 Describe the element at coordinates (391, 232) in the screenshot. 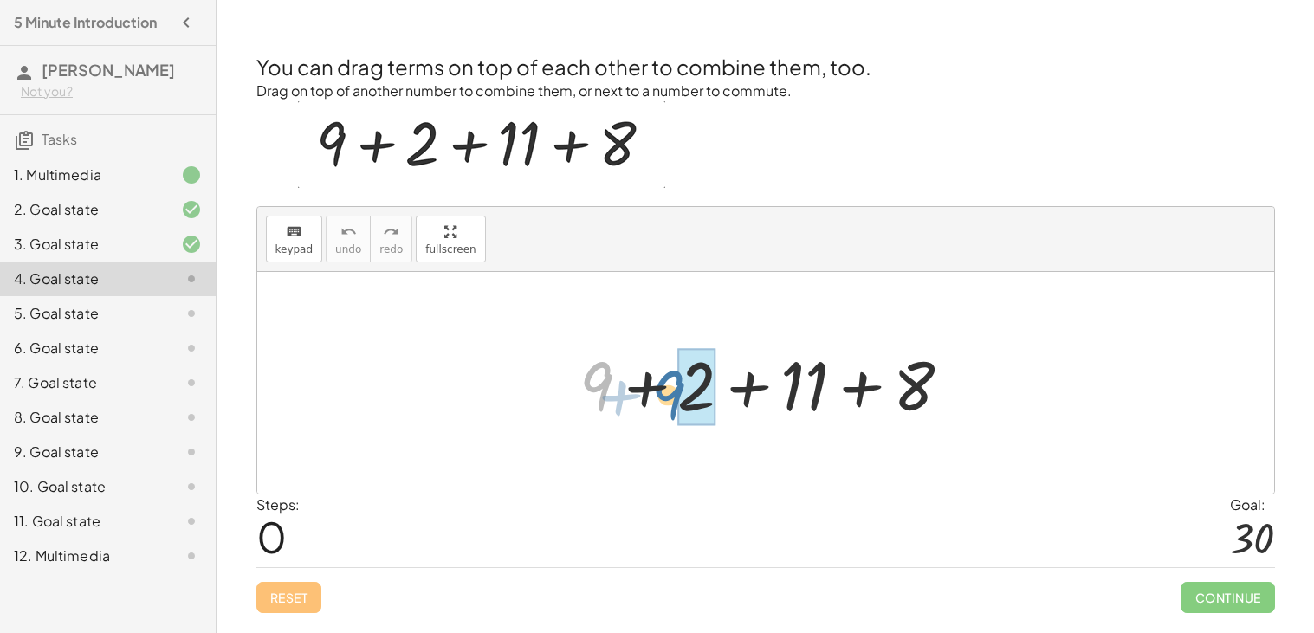

I see `i: redo` at that location.